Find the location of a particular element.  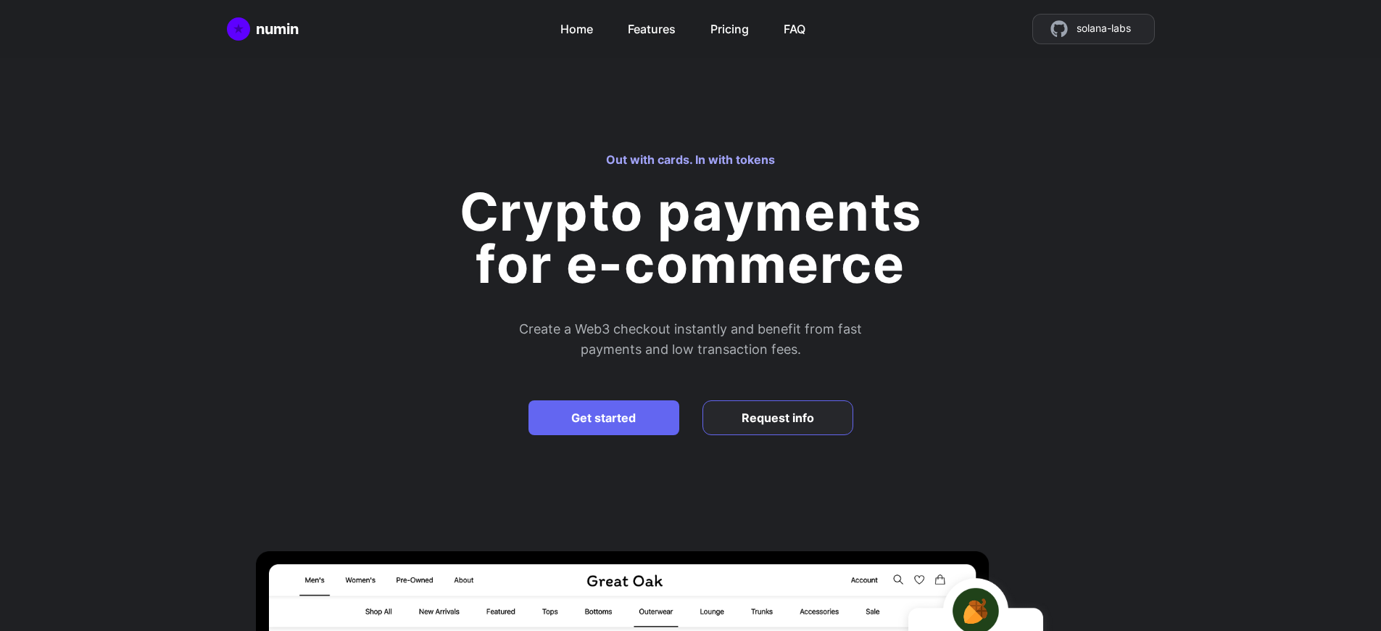

a: Features is located at coordinates (652, 26).